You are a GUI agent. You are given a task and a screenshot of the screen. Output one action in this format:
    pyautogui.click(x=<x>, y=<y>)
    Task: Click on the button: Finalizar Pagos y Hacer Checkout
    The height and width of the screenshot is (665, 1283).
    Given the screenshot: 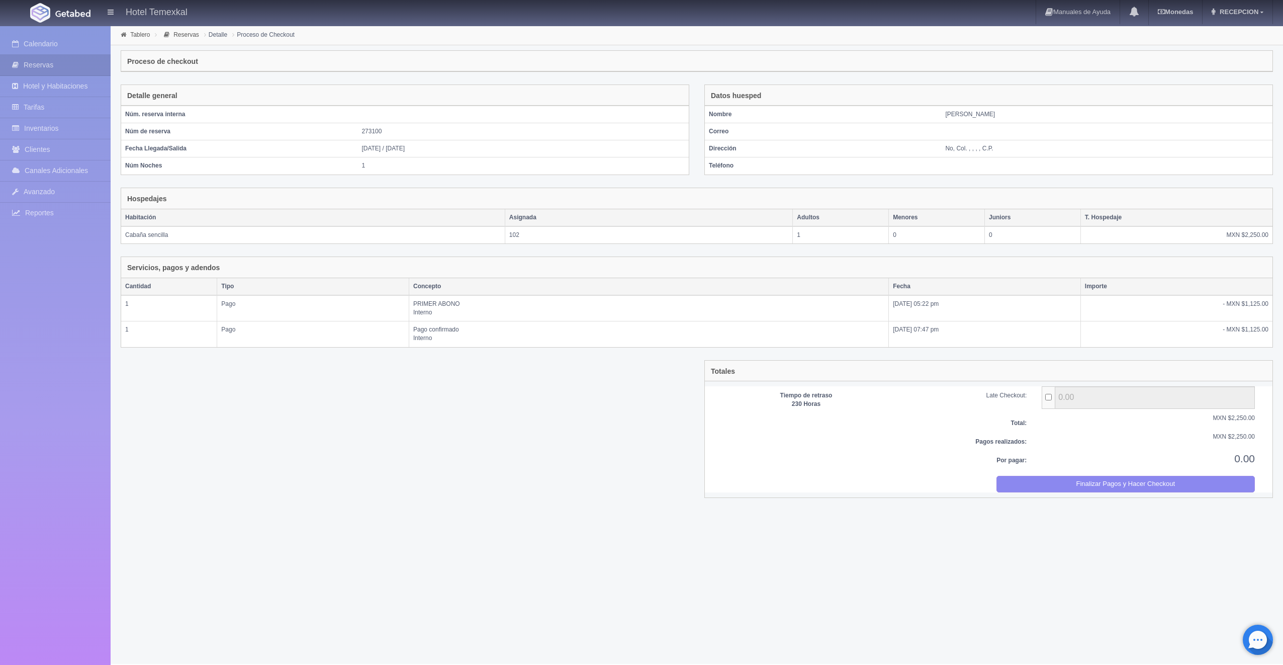 What is the action you would take?
    pyautogui.click(x=1126, y=484)
    